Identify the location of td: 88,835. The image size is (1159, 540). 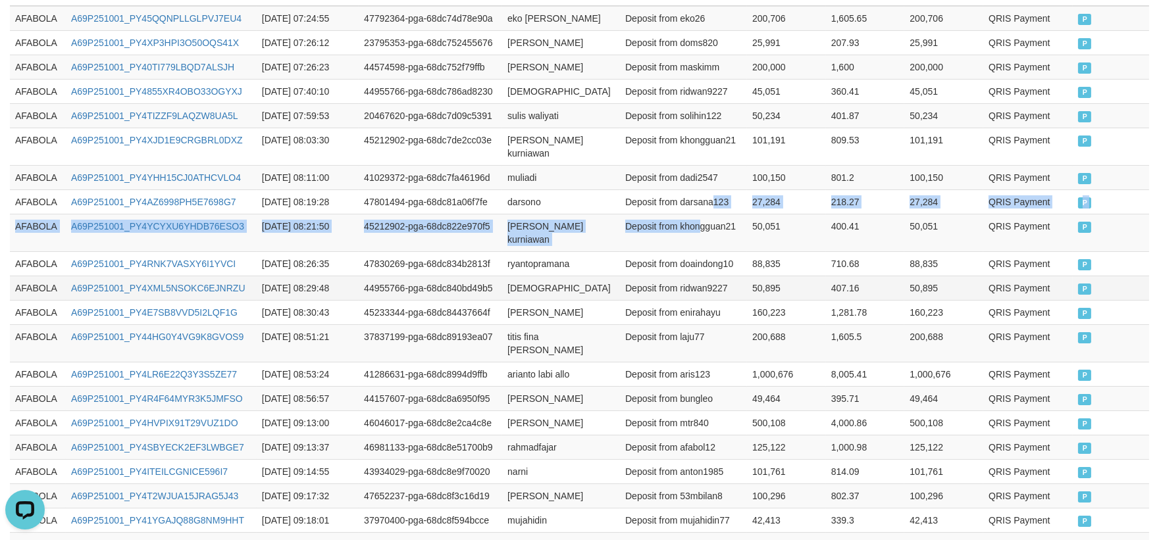
(944, 263).